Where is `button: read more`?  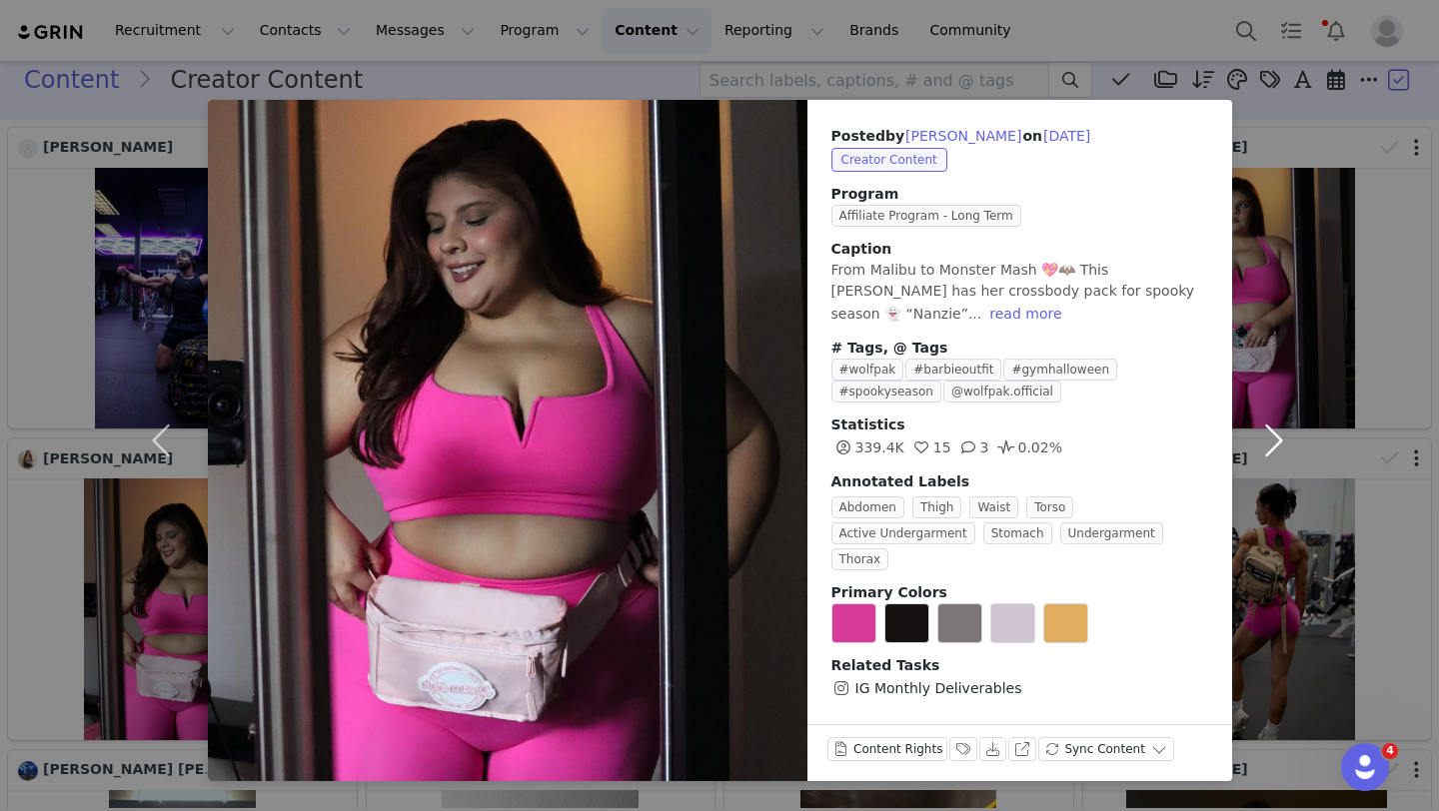 button: read more is located at coordinates (1025, 314).